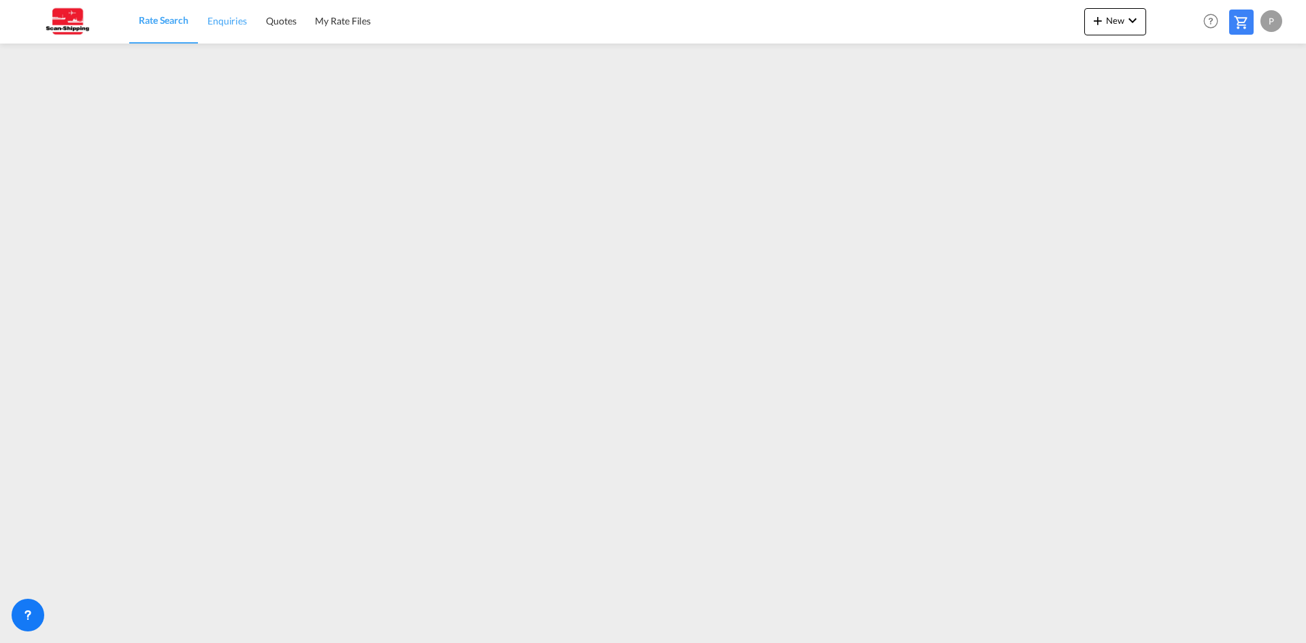 The width and height of the screenshot is (1306, 643). I want to click on div: P, so click(1272, 21).